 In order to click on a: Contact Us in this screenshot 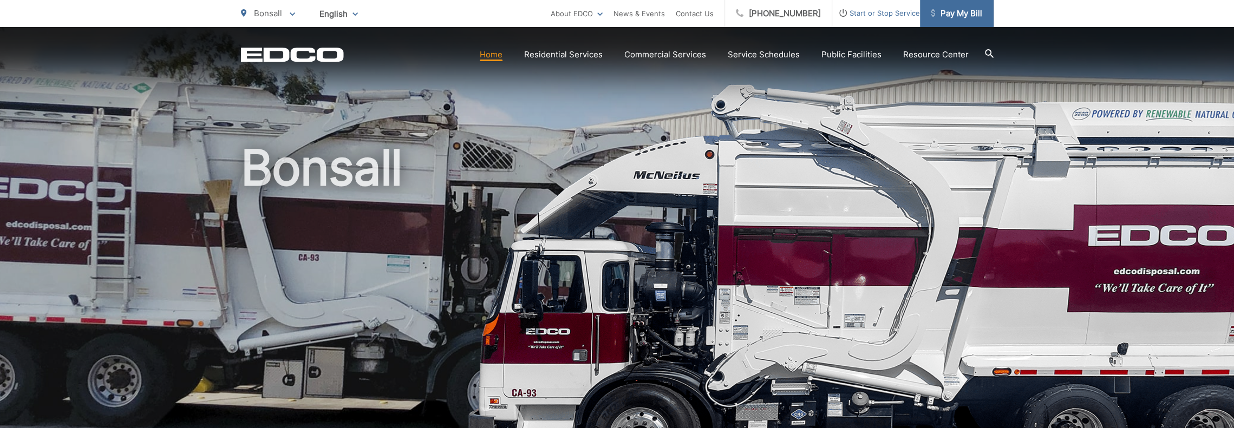, I will do `click(695, 14)`.